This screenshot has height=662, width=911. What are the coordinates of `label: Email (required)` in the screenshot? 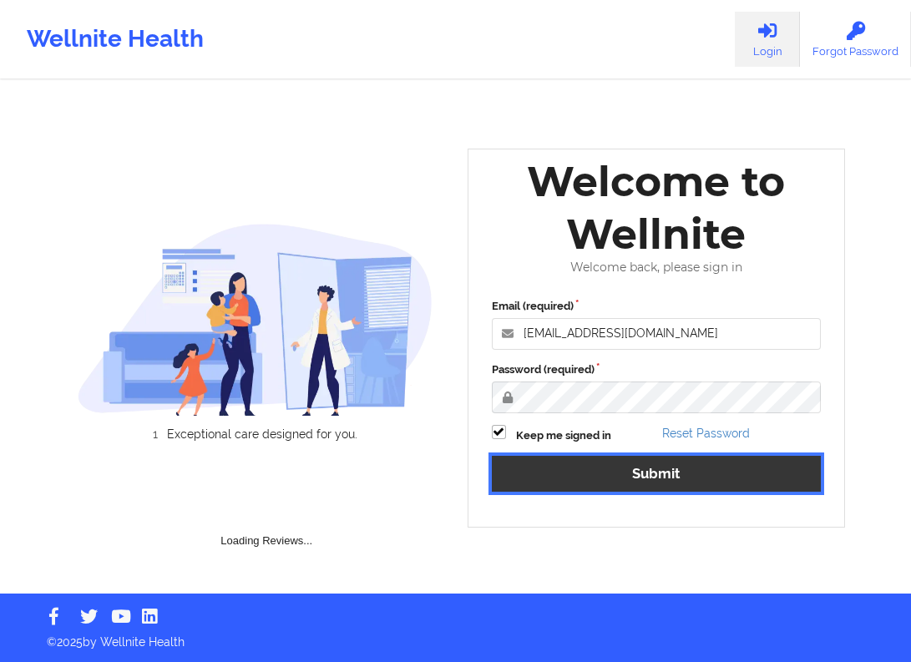 It's located at (656, 306).